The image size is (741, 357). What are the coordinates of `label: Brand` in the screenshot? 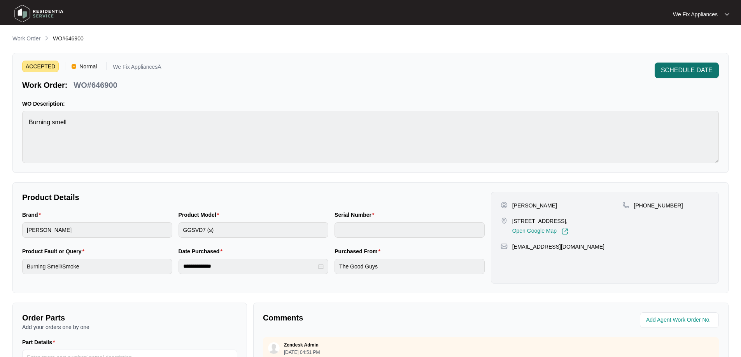 It's located at (33, 215).